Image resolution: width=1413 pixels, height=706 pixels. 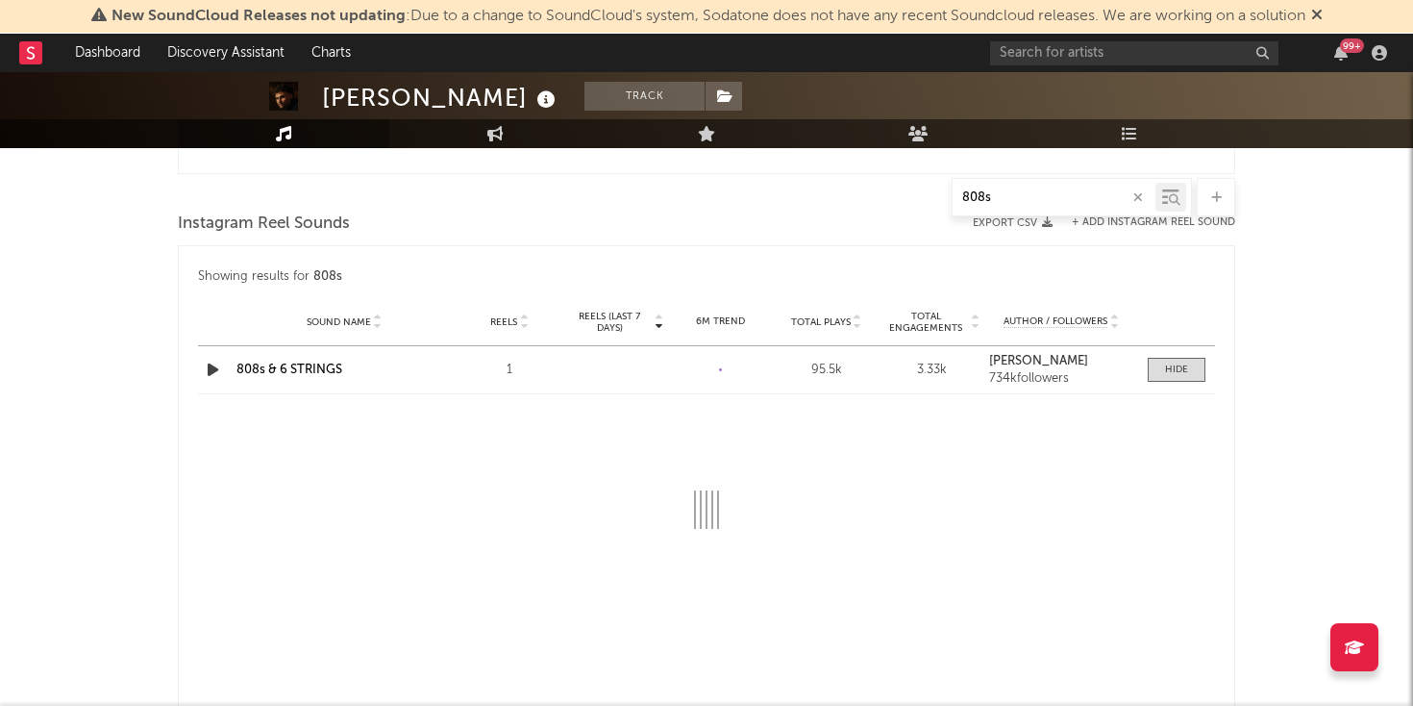 I want to click on span: of, so click(x=733, y=144).